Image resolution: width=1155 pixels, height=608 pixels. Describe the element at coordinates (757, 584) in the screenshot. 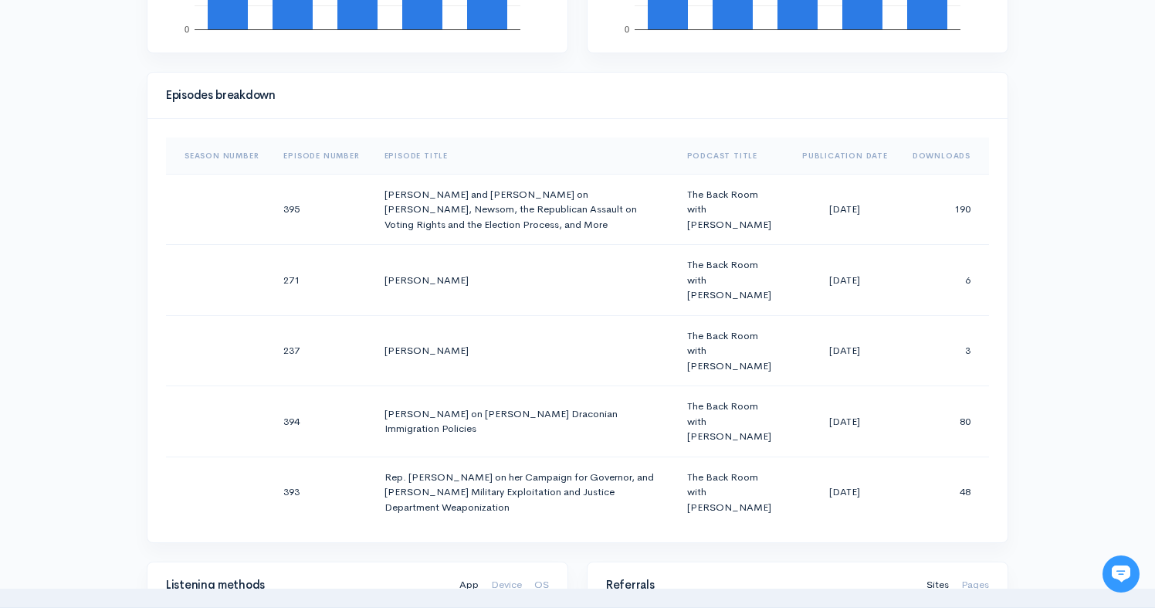

I see `h4: Referrals` at that location.